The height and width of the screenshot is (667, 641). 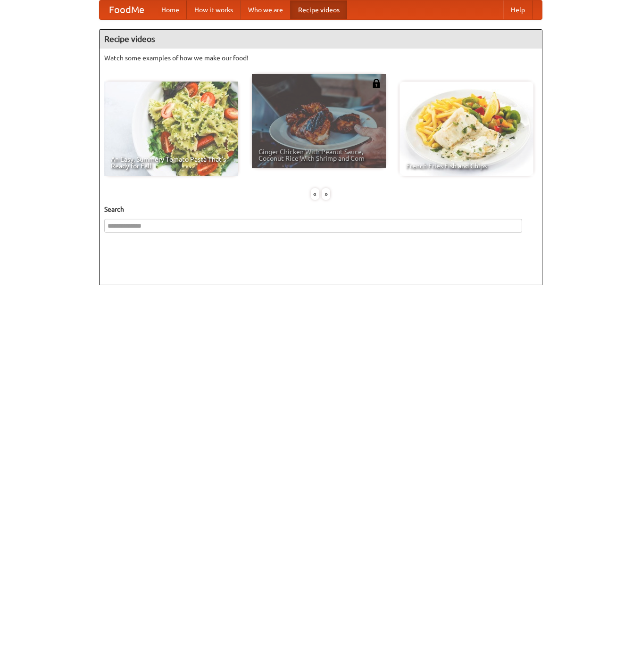 What do you see at coordinates (518, 10) in the screenshot?
I see `a: Help` at bounding box center [518, 10].